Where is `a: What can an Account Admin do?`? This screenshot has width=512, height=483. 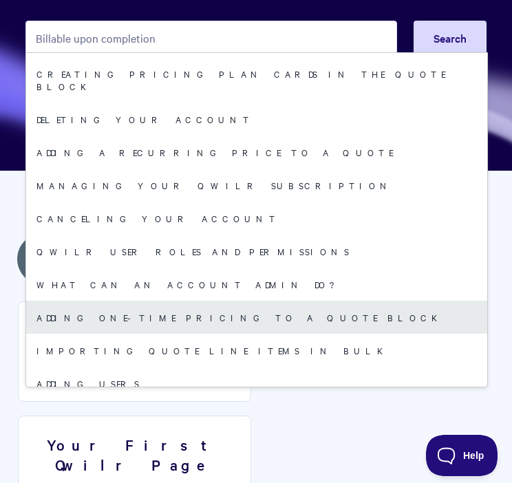 a: What can an Account Admin do? is located at coordinates (257, 284).